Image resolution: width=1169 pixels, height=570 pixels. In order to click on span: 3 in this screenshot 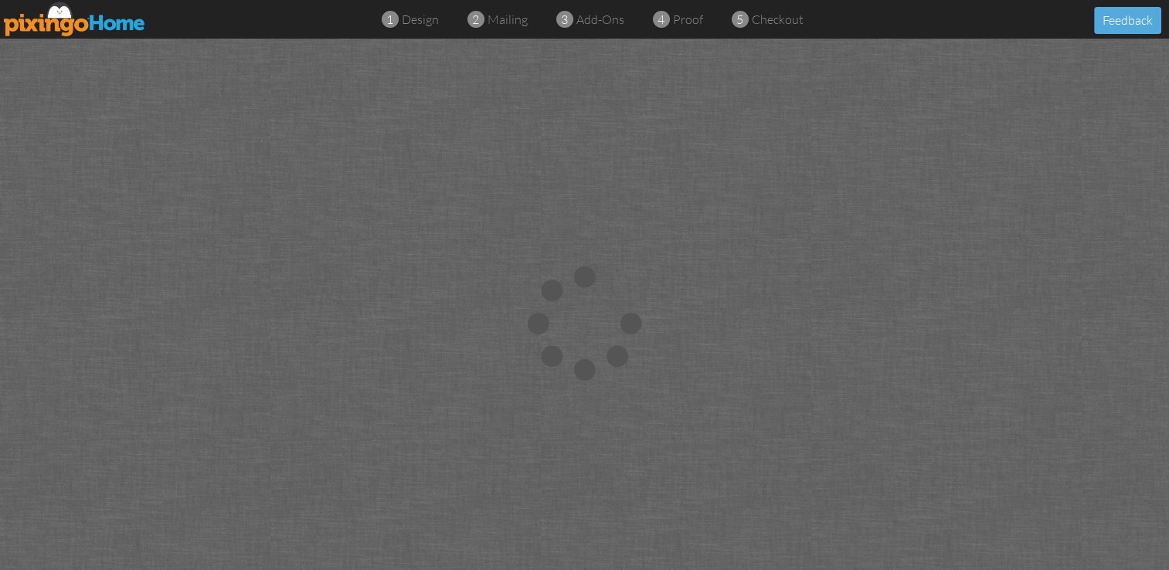, I will do `click(564, 19)`.